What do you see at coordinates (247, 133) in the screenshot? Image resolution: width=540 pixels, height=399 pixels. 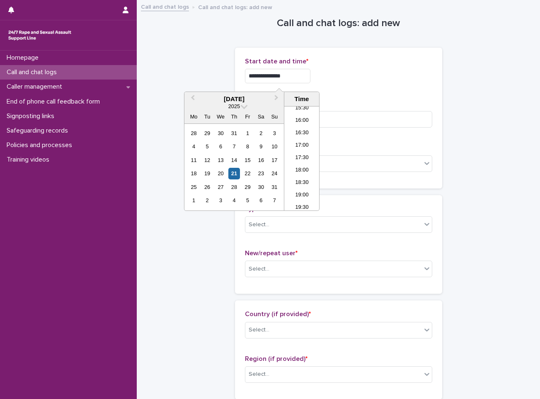 I see `div: Choose Friday, 1 August 2025` at bounding box center [247, 133].